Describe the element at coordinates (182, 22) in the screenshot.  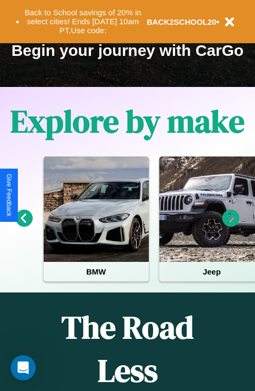
I see `b: BACK2SCHOOL20` at that location.